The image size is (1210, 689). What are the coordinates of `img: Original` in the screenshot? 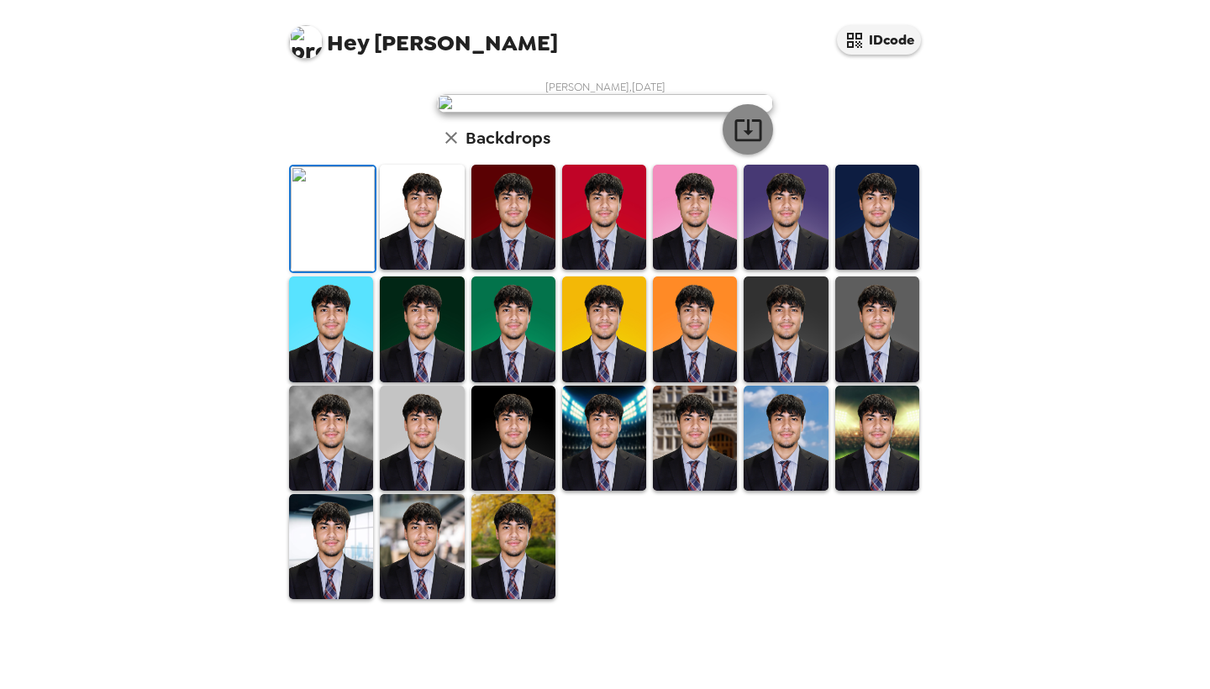 It's located at (333, 218).